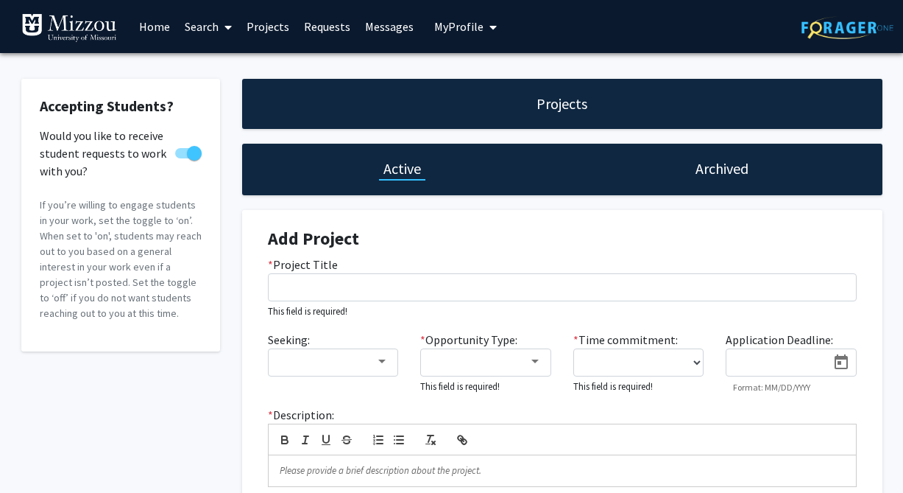 The width and height of the screenshot is (903, 493). Describe the element at coordinates (847, 27) in the screenshot. I see `img: ForagerOne Logo` at that location.